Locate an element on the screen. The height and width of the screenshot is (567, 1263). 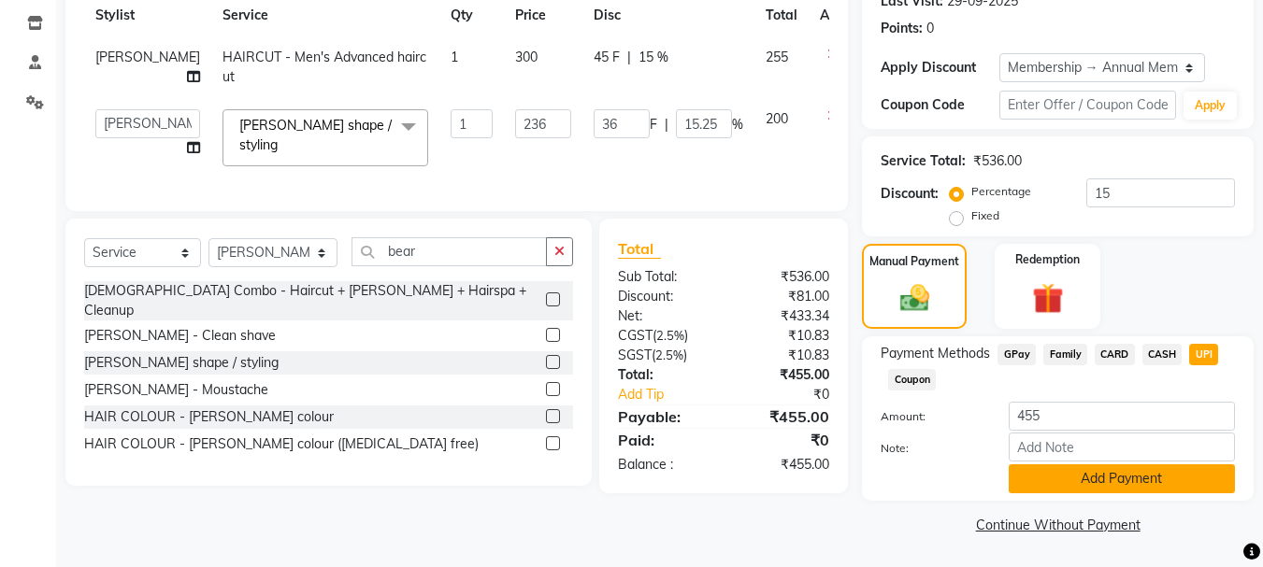
span: HAIRCUT - Men's Advanced haircut is located at coordinates (324, 66).